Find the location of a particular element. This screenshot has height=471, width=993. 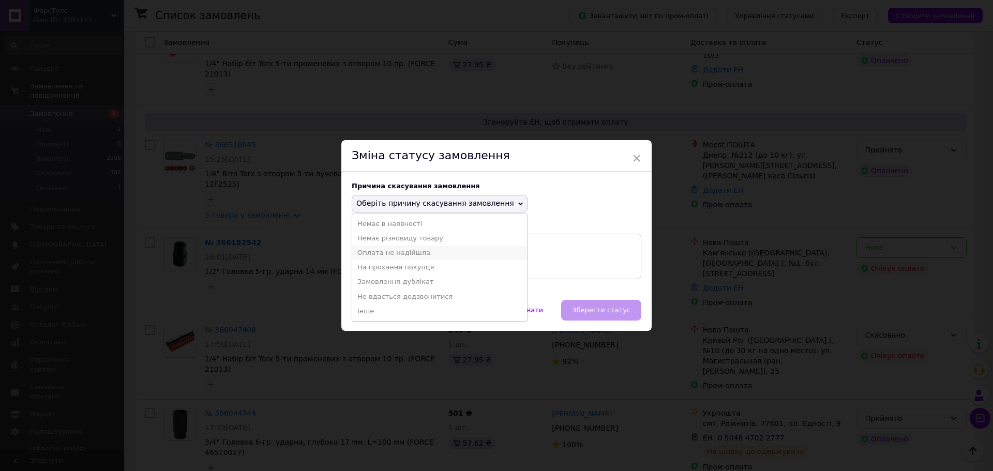

li: Немає різновиду товару is located at coordinates (439, 238).